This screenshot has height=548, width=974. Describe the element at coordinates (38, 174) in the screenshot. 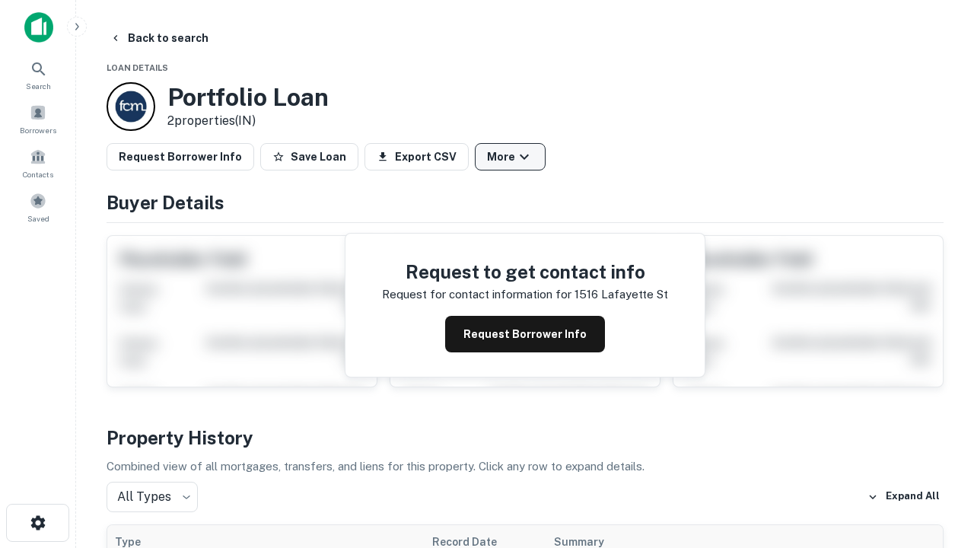

I see `span: Contacts` at that location.